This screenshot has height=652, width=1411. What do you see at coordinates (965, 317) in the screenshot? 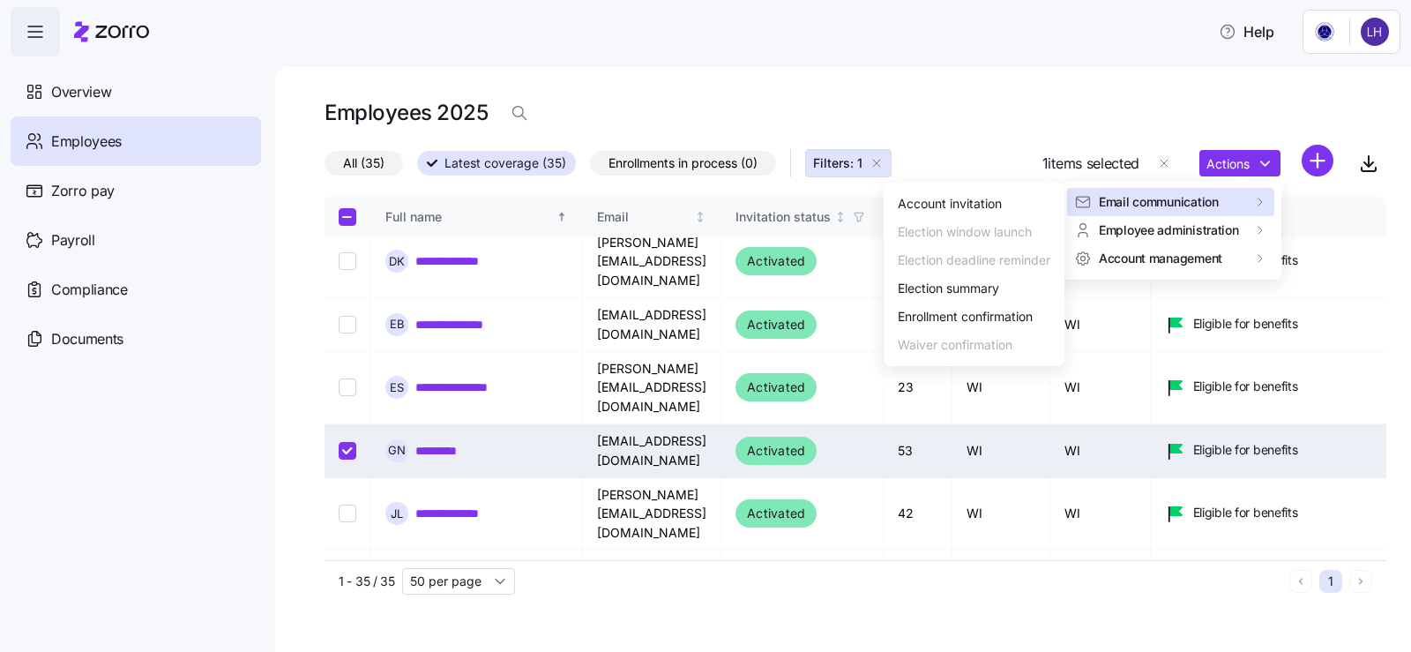
I see `div: Enrollment confirmation` at bounding box center [965, 317].